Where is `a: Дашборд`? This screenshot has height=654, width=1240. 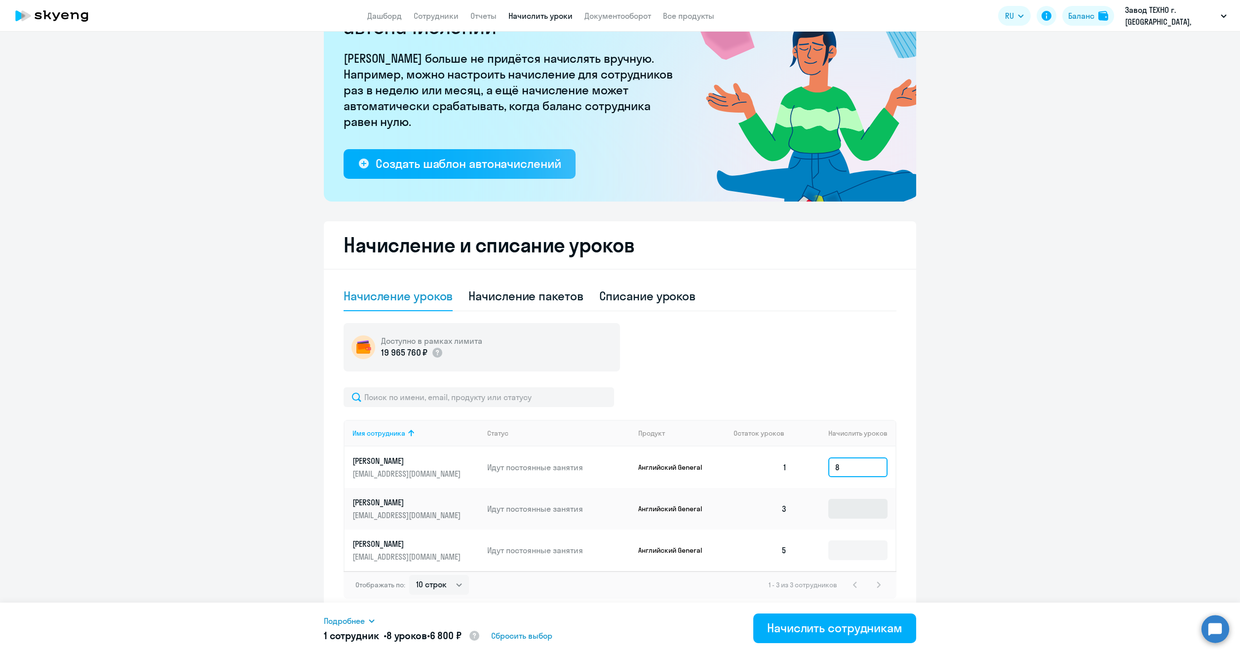
a: Дашборд is located at coordinates (385, 16).